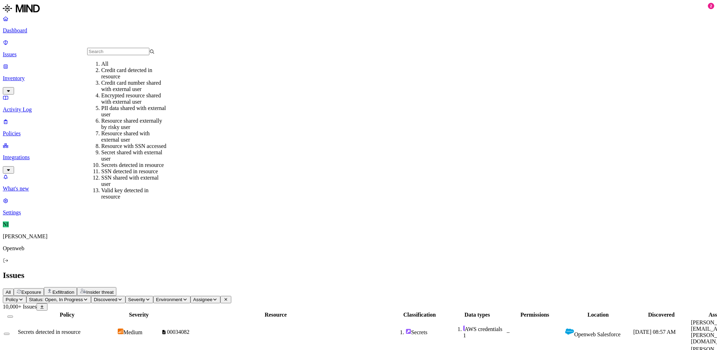 This screenshot has width=717, height=350. What do you see at coordinates (135, 73) in the screenshot?
I see `div: Credit card detected in resource` at bounding box center [135, 73].